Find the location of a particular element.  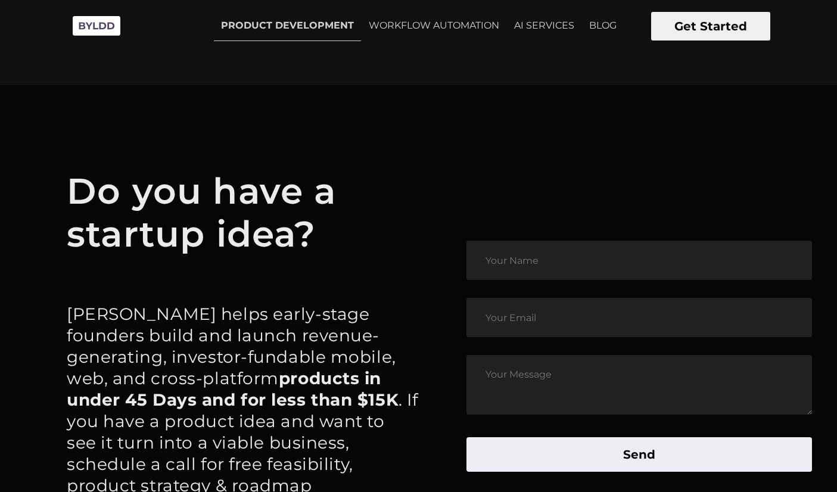

a: PRODUCT DEVELOPMENT is located at coordinates (287, 26).